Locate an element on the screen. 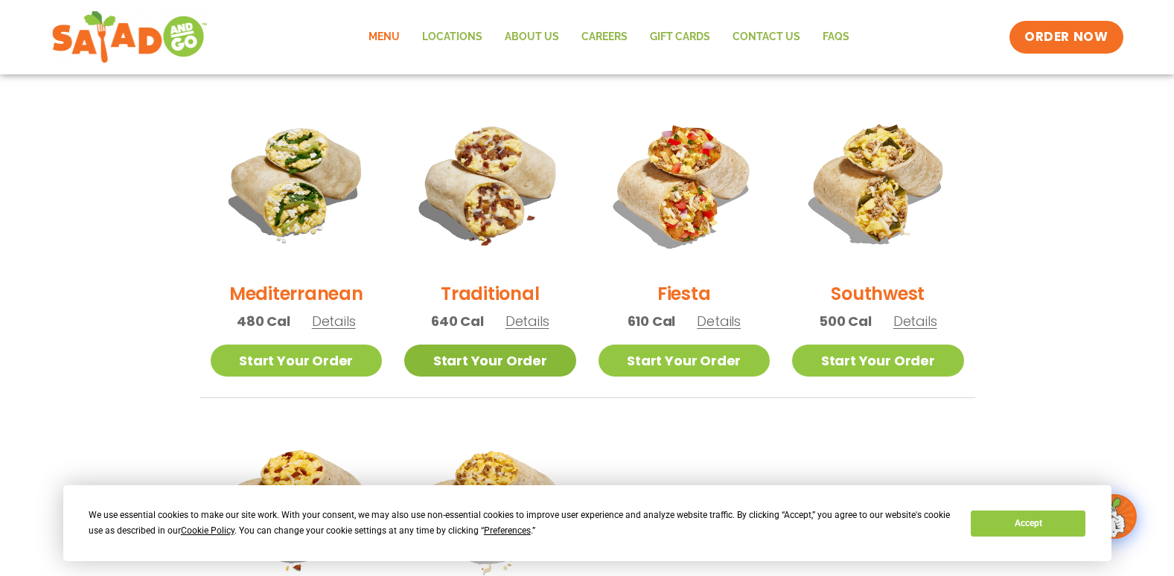 The width and height of the screenshot is (1174, 576). img: Product photo for Southwest is located at coordinates (878, 183).